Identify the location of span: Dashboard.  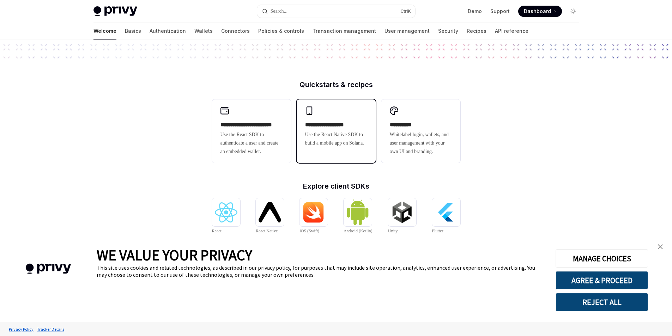
(537, 11).